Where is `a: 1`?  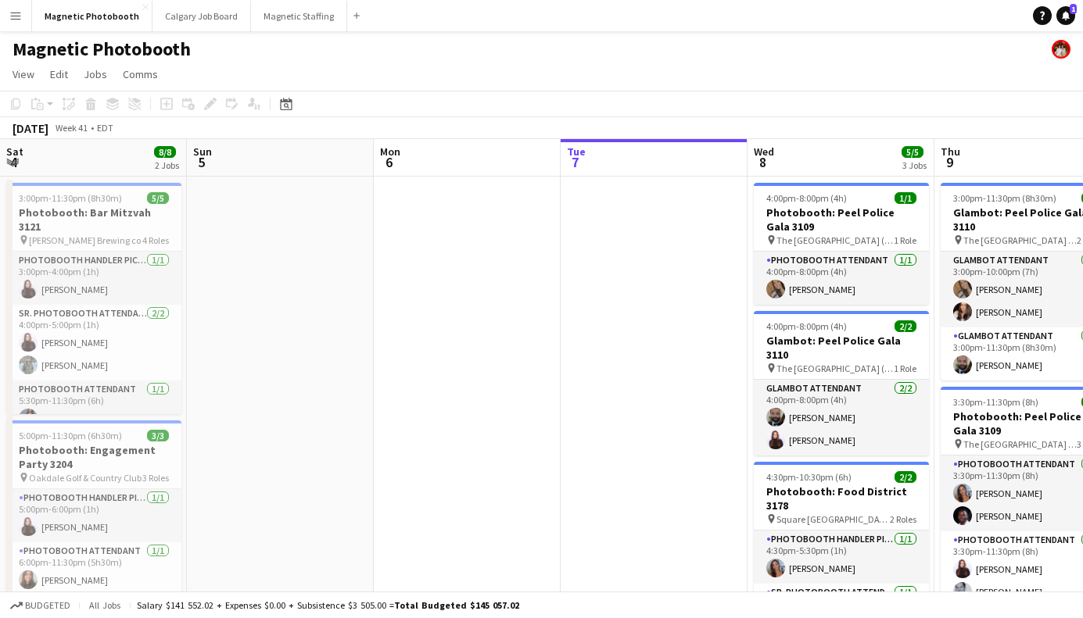
a: 1 is located at coordinates (1065, 16).